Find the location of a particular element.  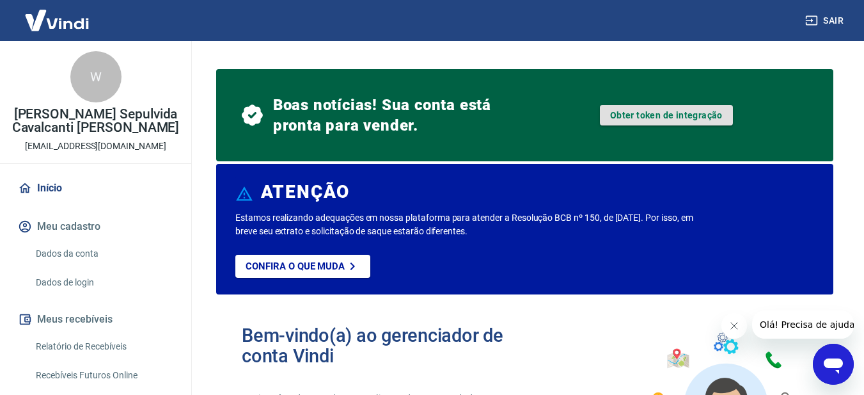

div: W is located at coordinates (96, 77).